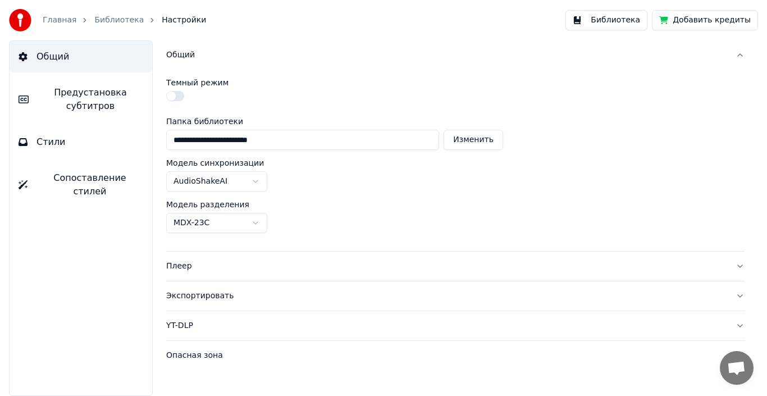 This screenshot has height=396, width=767. Describe the element at coordinates (446, 326) in the screenshot. I see `div: YT-DLP` at that location.